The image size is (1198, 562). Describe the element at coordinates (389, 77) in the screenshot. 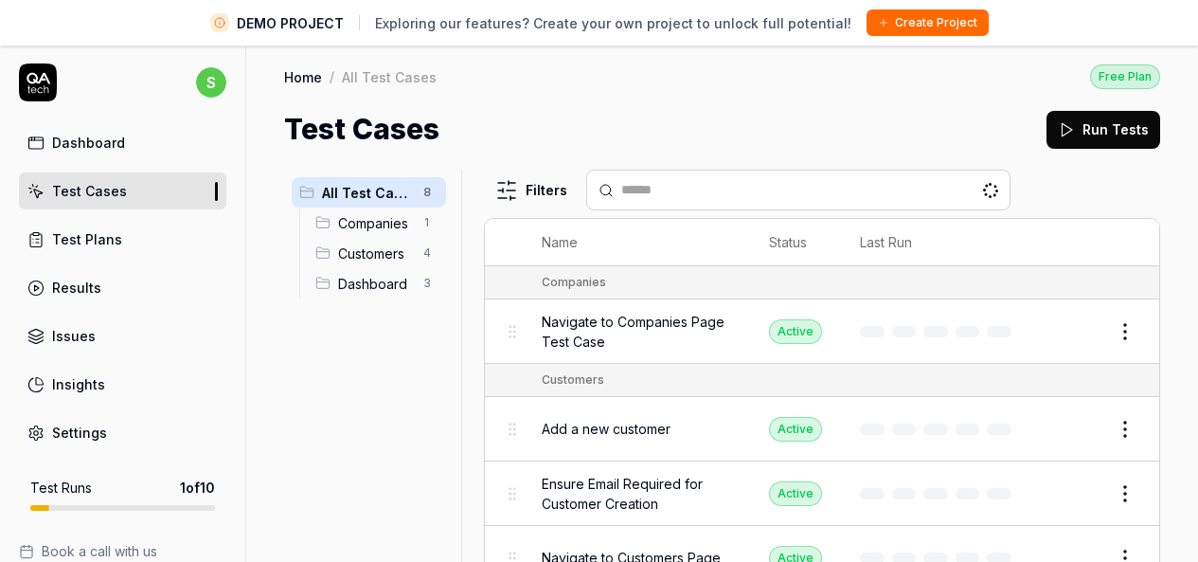

I see `div: All Test Cases` at that location.